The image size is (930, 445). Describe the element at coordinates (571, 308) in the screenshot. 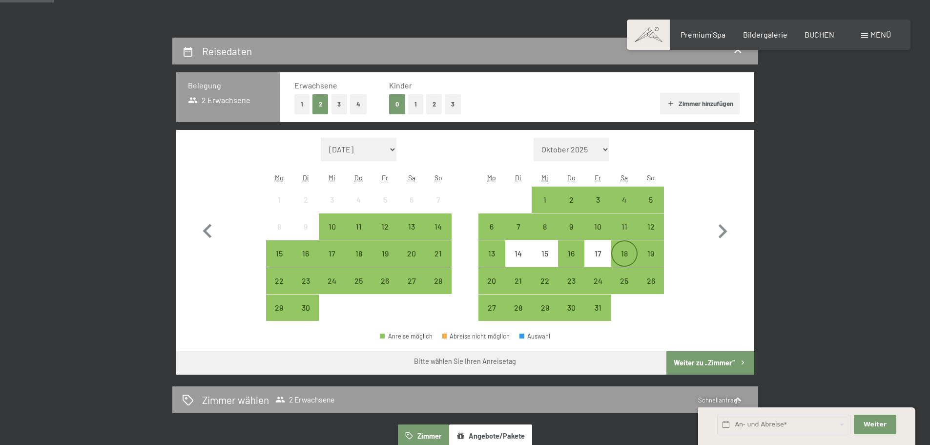

I see `div: Thu Oct 30 2025` at that location.